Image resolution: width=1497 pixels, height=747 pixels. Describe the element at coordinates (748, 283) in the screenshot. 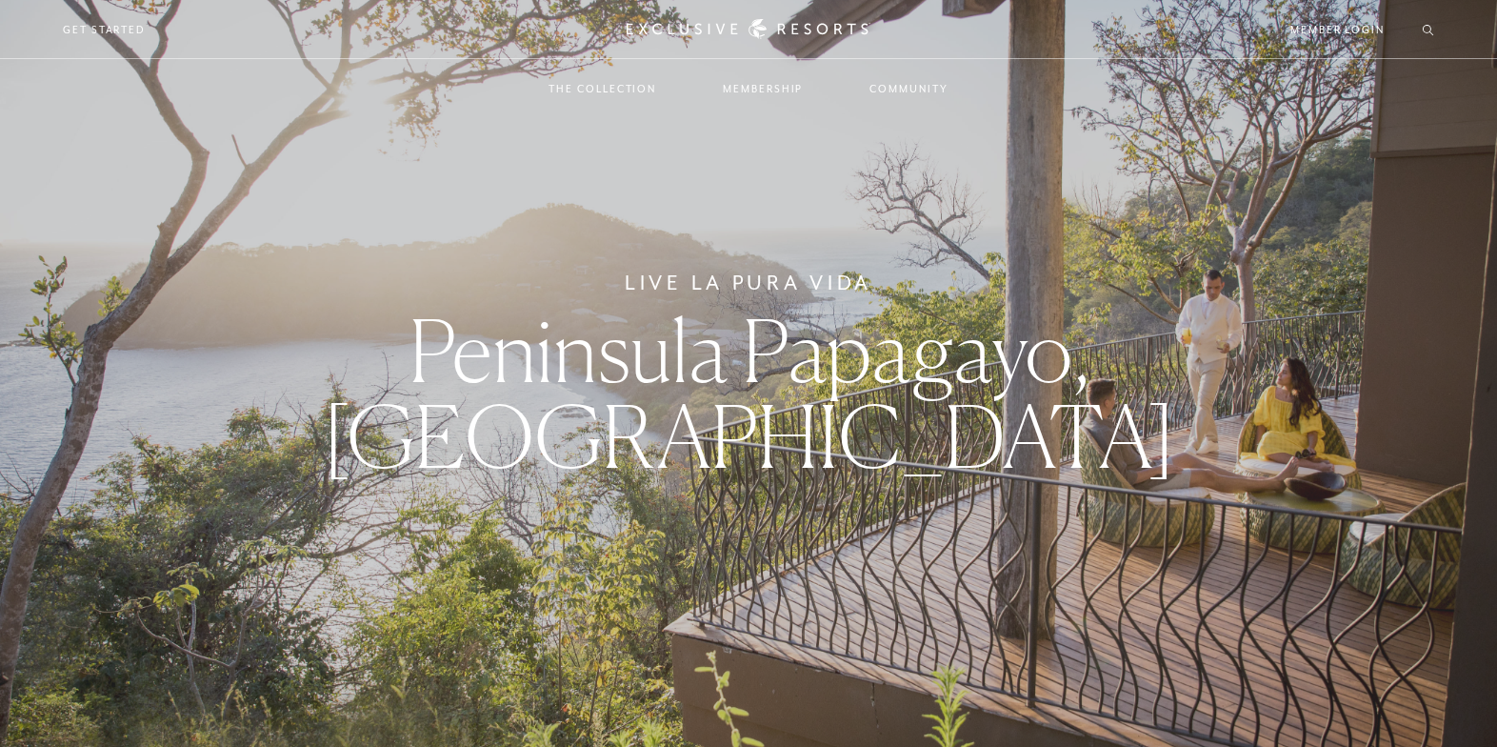

I see `h6: Live La Pura Vida` at that location.